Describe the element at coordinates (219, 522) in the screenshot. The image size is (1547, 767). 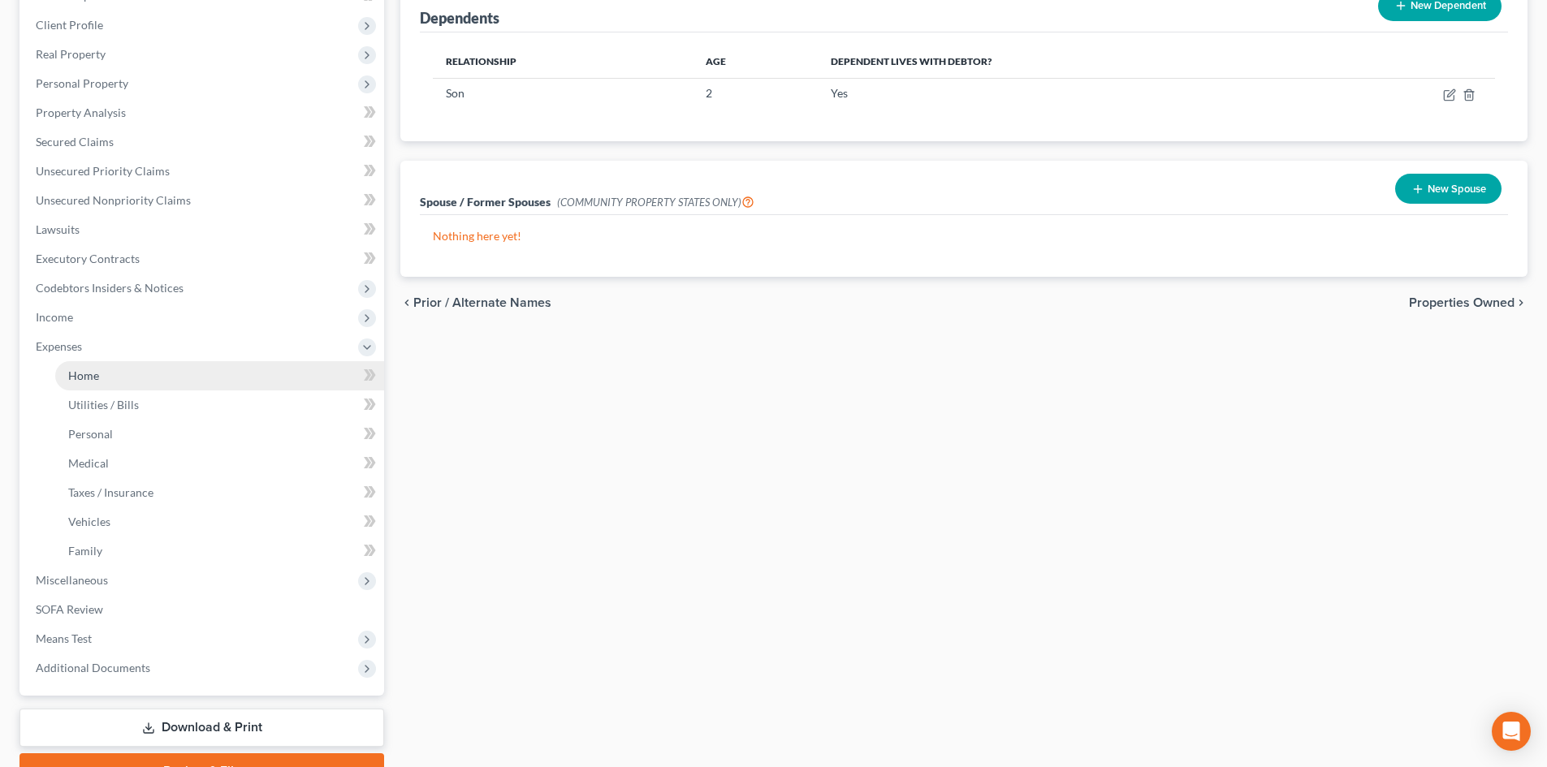
I see `a: Vehicles` at that location.